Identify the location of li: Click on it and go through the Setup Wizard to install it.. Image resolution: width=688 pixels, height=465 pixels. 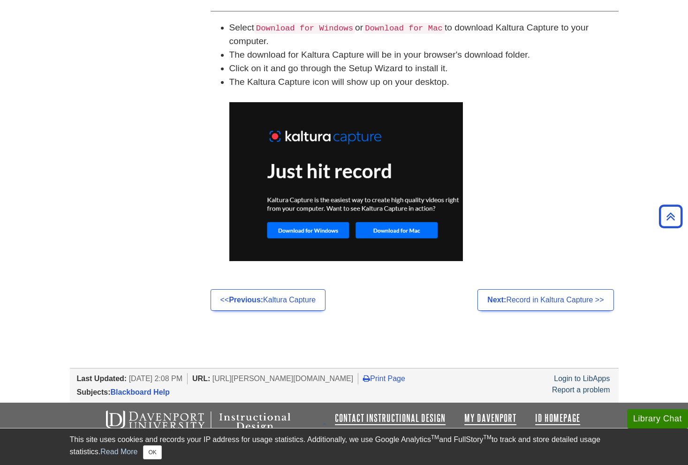
(424, 68).